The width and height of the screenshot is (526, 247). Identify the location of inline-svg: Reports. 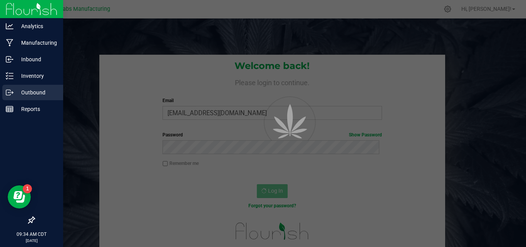
(10, 109).